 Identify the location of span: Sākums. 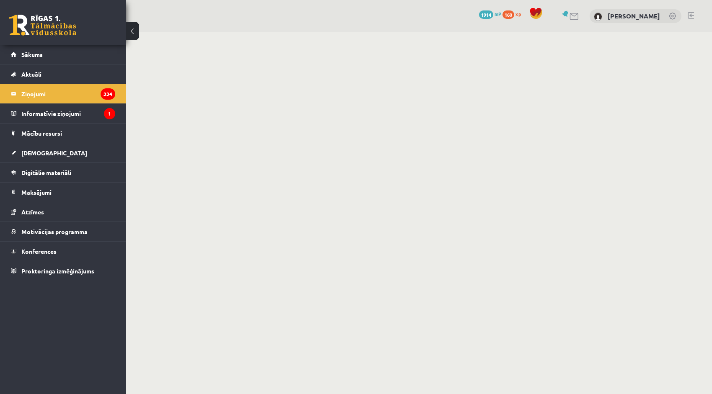
(32, 54).